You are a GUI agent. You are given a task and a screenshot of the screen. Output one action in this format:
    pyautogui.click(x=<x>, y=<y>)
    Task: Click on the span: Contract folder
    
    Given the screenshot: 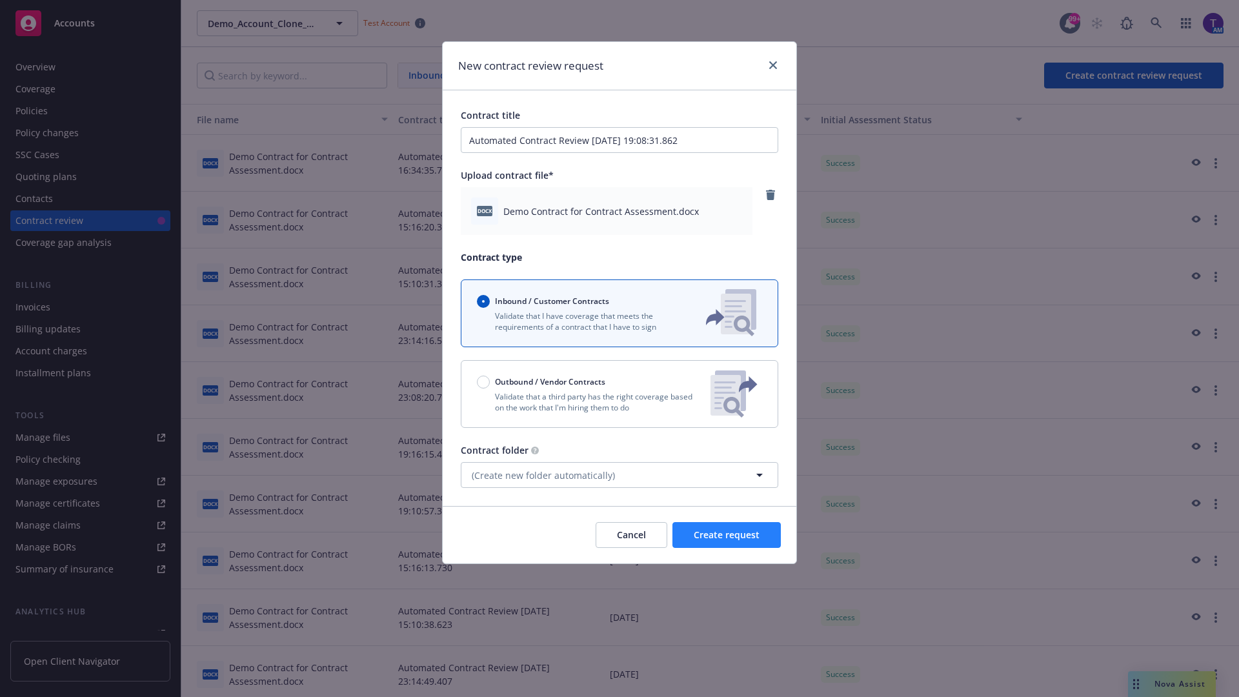 What is the action you would take?
    pyautogui.click(x=494, y=450)
    